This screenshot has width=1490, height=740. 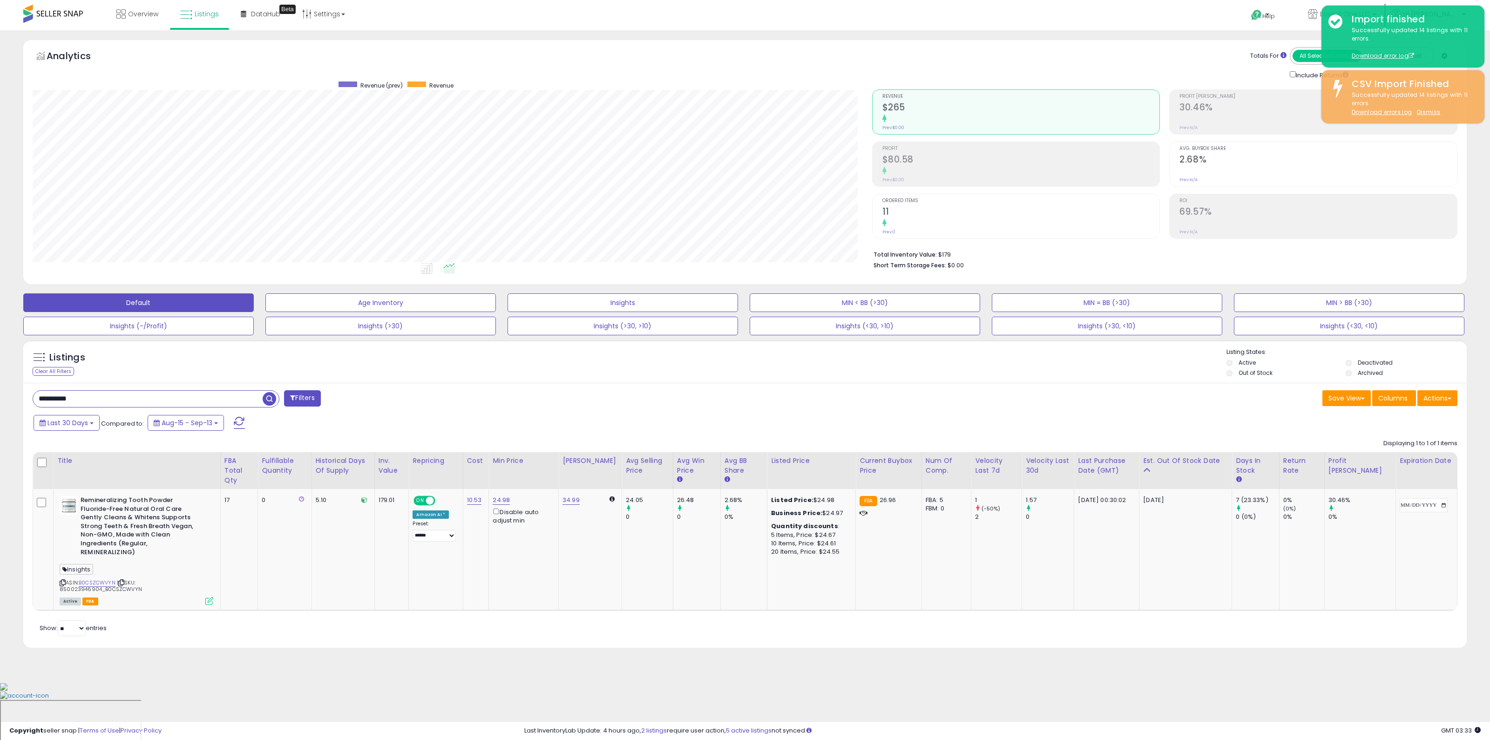 What do you see at coordinates (623, 303) in the screenshot?
I see `button: Insights` at bounding box center [623, 303].